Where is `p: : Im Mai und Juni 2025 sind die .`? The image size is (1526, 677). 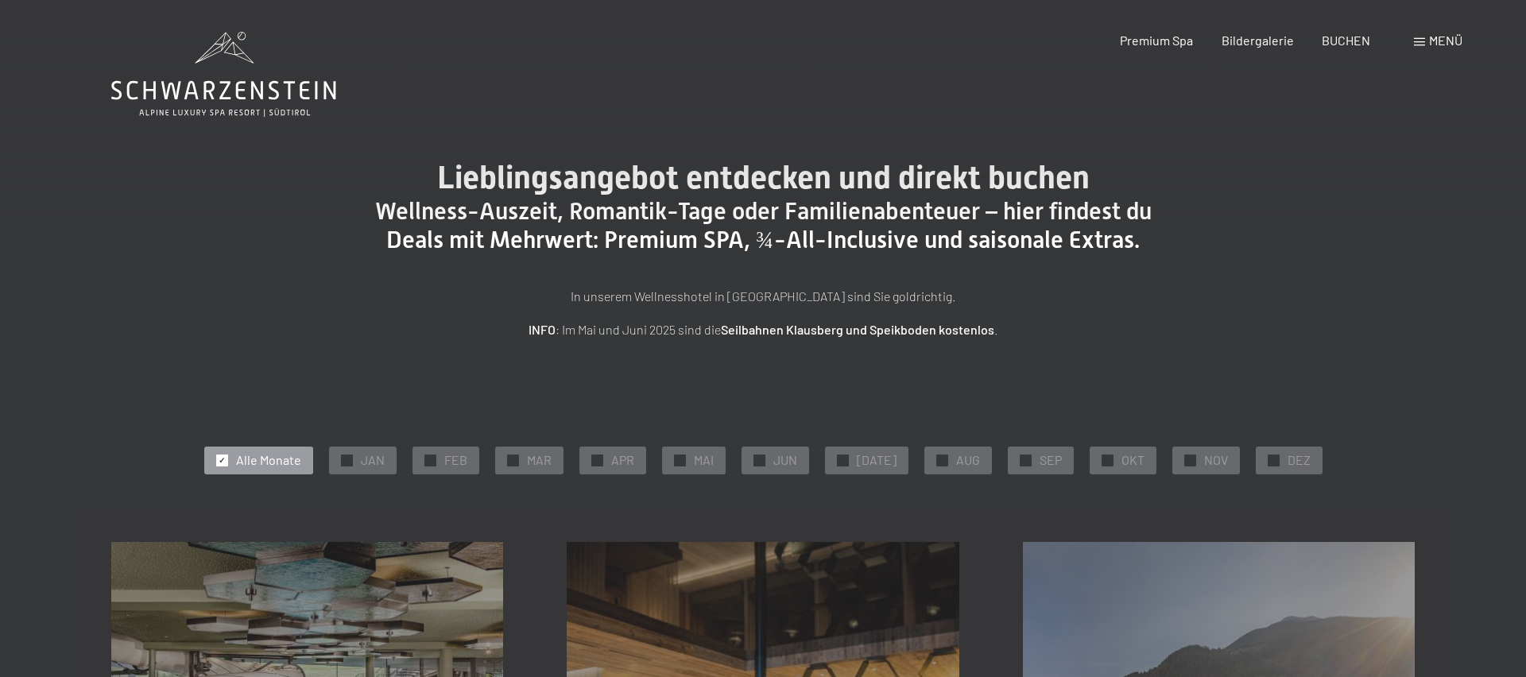
p: : Im Mai und Juni 2025 sind die . is located at coordinates (763, 330).